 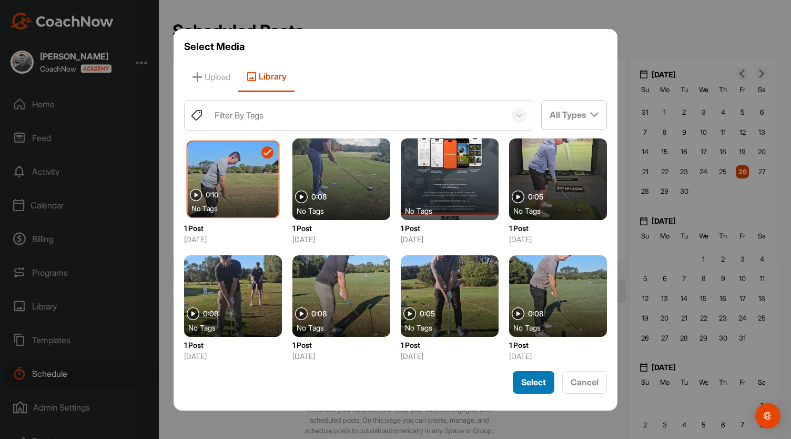 What do you see at coordinates (584, 382) in the screenshot?
I see `span: Cancel` at bounding box center [584, 382].